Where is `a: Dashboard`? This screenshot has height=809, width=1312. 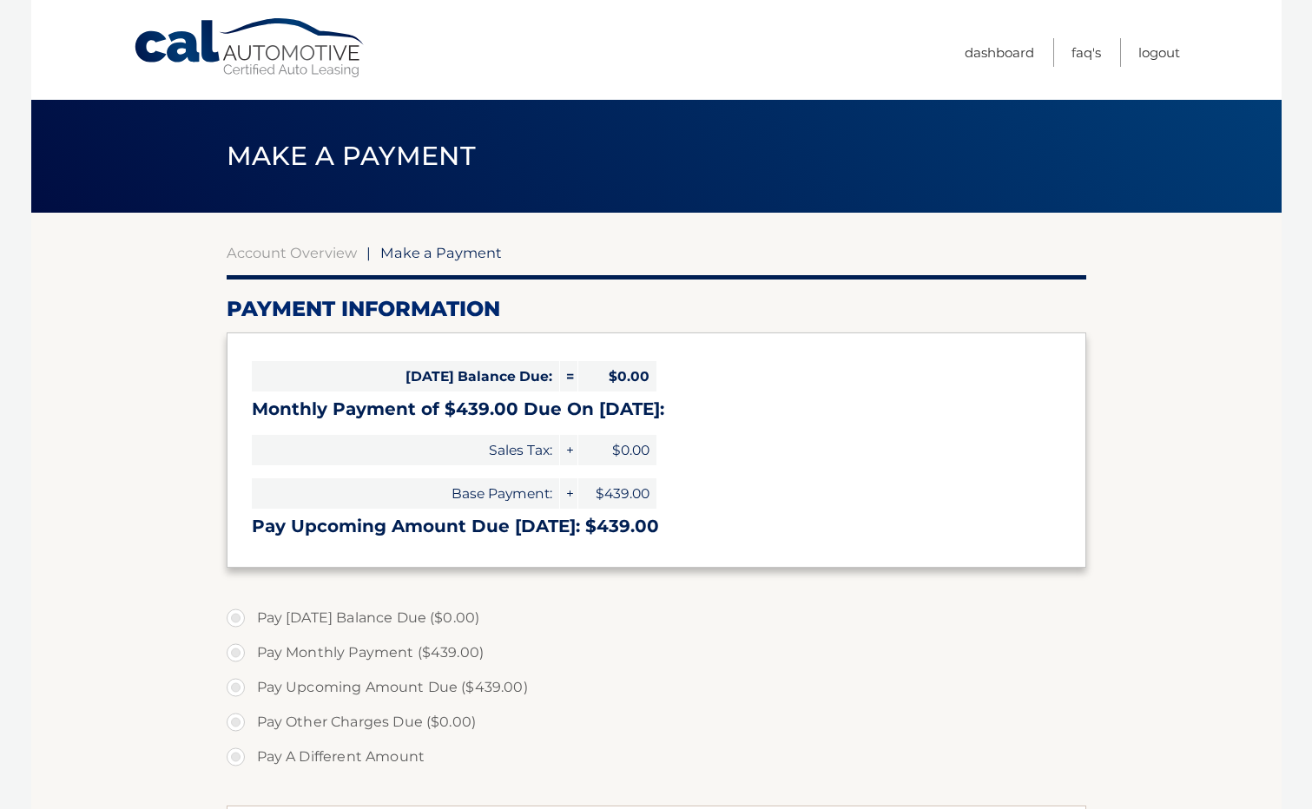
a: Dashboard is located at coordinates (999, 52).